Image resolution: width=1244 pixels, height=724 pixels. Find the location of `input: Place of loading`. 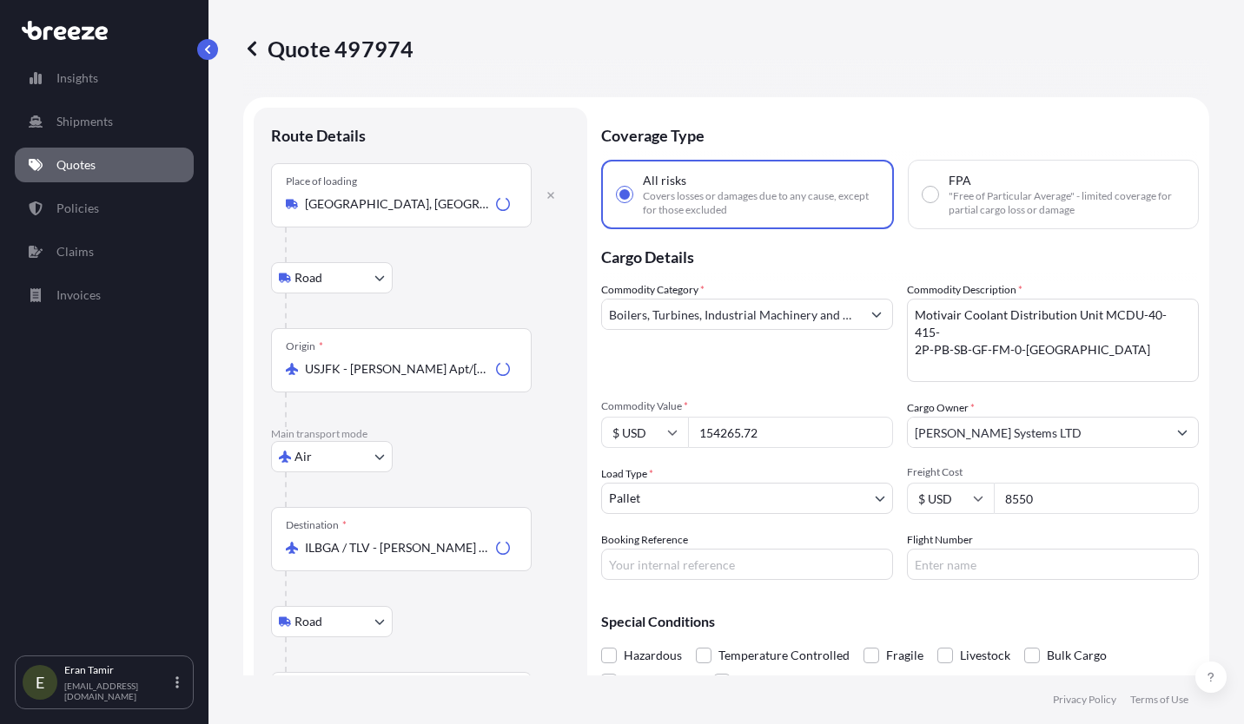

input: Place of loading is located at coordinates (397, 204).